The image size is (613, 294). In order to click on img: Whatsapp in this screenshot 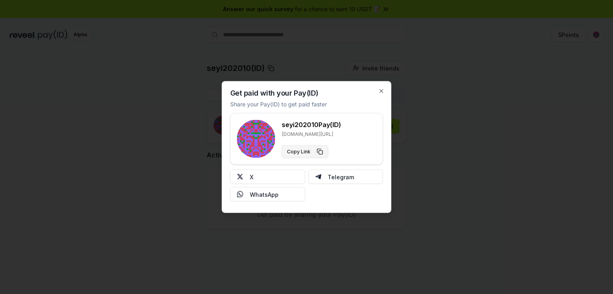, I will do `click(240, 195)`.